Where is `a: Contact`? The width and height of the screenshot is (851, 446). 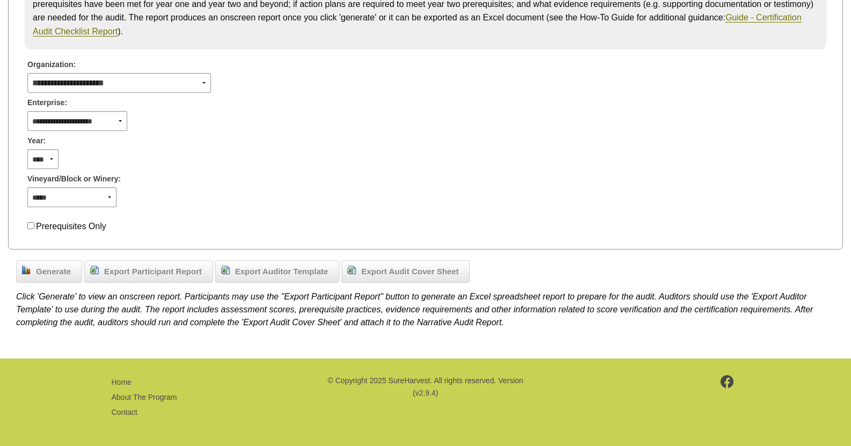
a: Contact is located at coordinates (125, 412).